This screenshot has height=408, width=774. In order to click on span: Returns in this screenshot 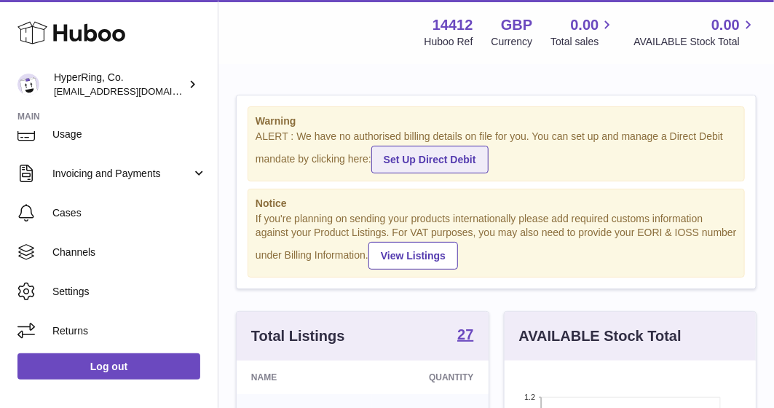, I will do `click(130, 331)`.